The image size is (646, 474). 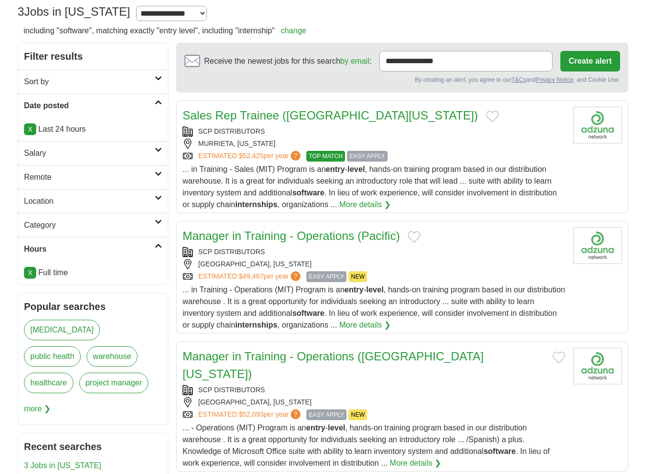 What do you see at coordinates (37, 409) in the screenshot?
I see `span: more ❯` at bounding box center [37, 409].